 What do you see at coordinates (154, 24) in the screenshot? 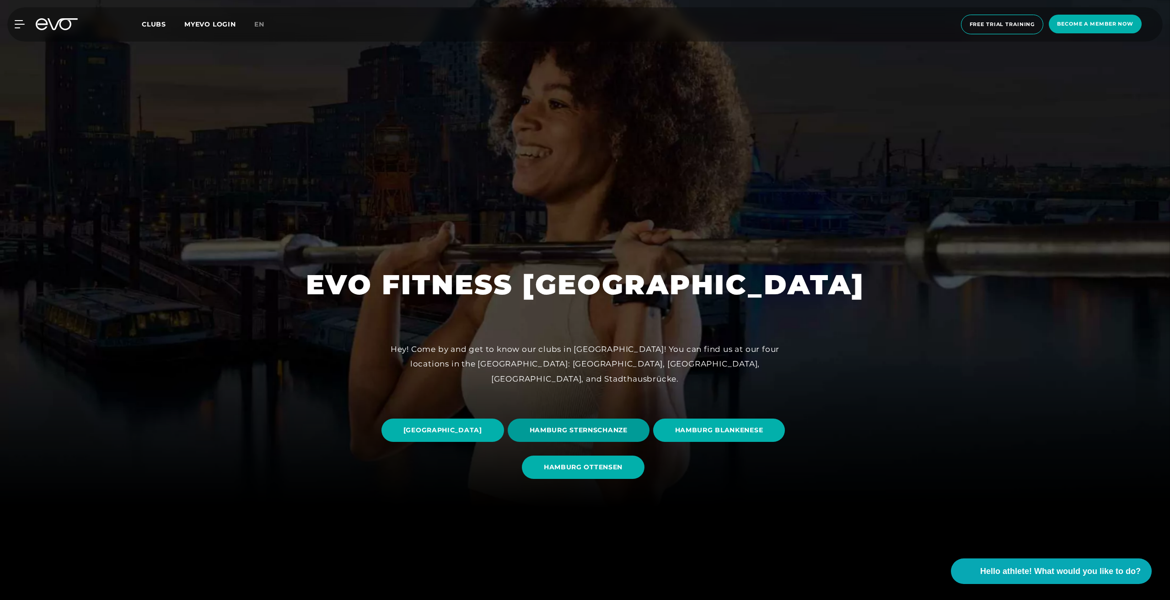
I see `font: Clubs` at bounding box center [154, 24].